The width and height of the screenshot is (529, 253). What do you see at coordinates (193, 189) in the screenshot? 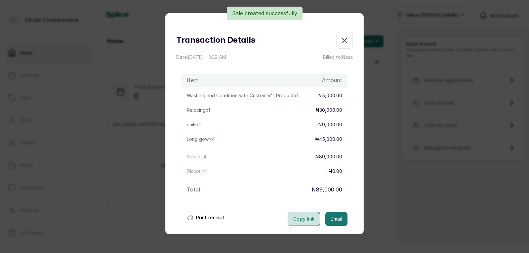
I see `p: Total` at bounding box center [193, 189].